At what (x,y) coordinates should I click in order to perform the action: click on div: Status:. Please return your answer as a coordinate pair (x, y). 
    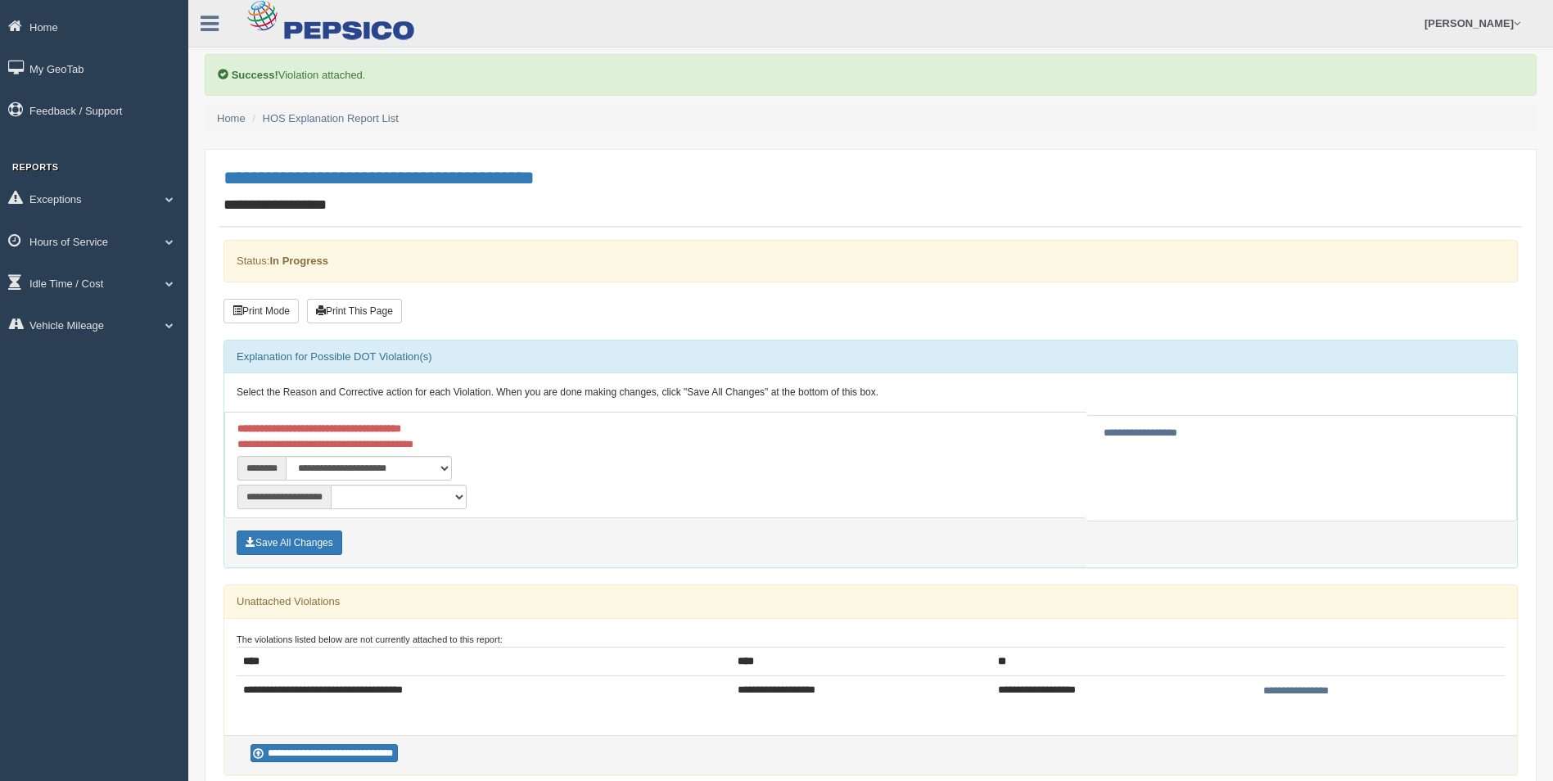
    Looking at the image, I should click on (870, 260).